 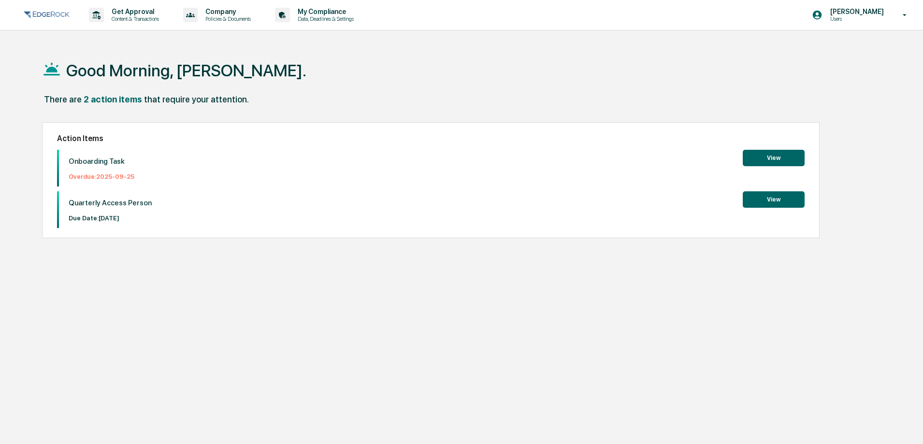 I want to click on div: 2 action items, so click(x=113, y=99).